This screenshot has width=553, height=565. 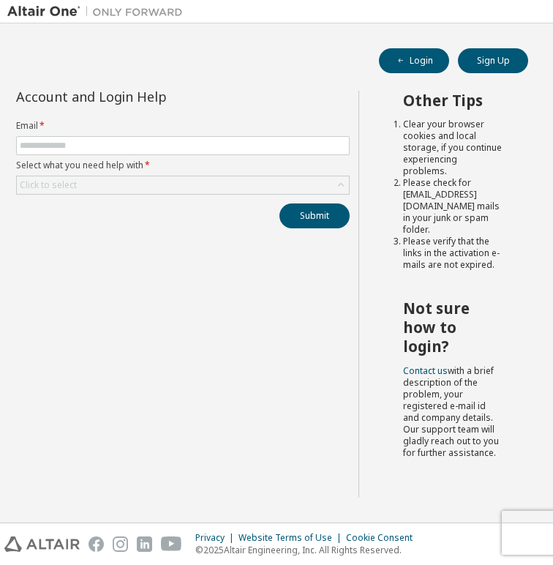 What do you see at coordinates (308, 549) in the screenshot?
I see `p: © 2025 Altair Engineering, Inc. All Rights Reserved.` at bounding box center [308, 549].